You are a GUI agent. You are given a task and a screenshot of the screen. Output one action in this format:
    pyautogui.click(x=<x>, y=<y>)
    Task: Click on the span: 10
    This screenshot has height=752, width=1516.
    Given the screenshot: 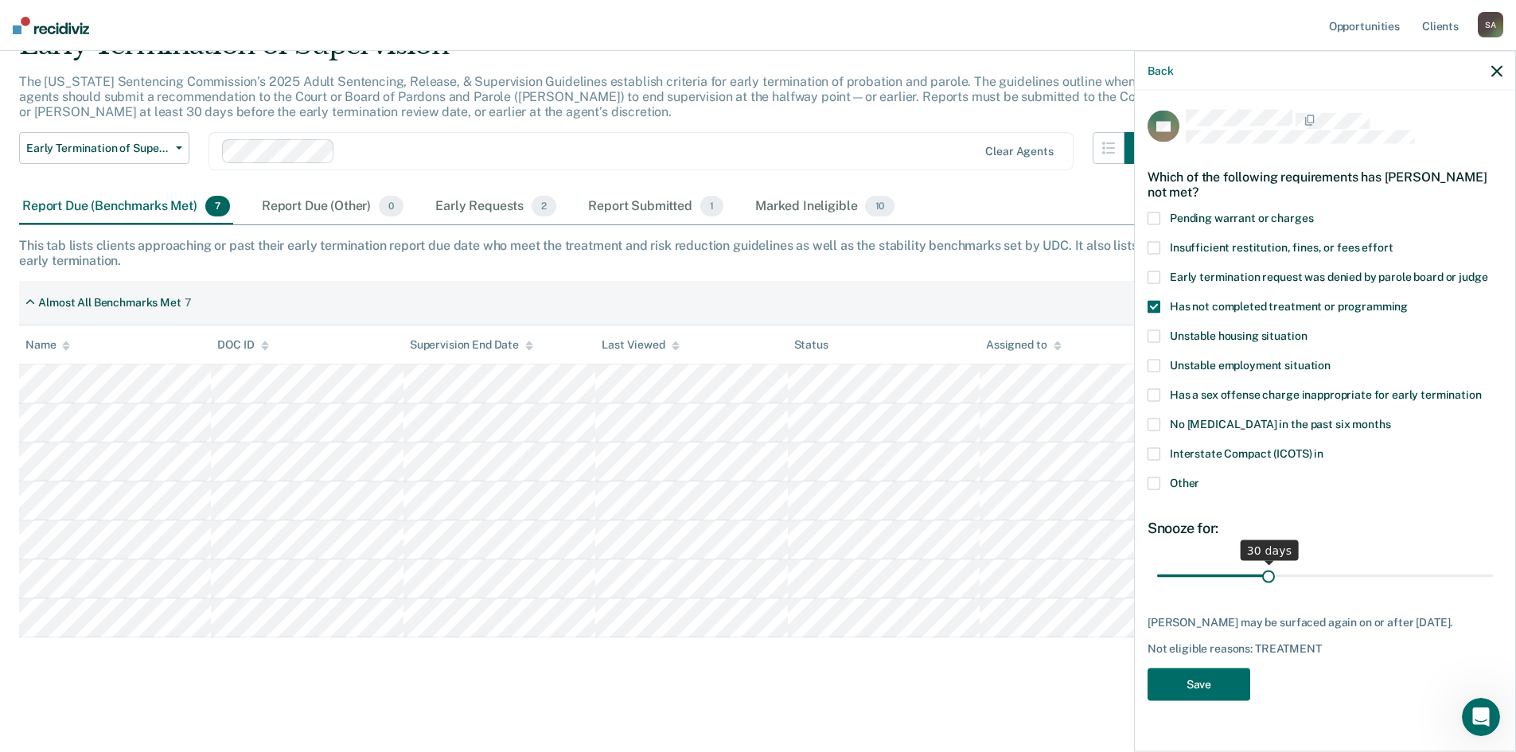 What is the action you would take?
    pyautogui.click(x=879, y=206)
    